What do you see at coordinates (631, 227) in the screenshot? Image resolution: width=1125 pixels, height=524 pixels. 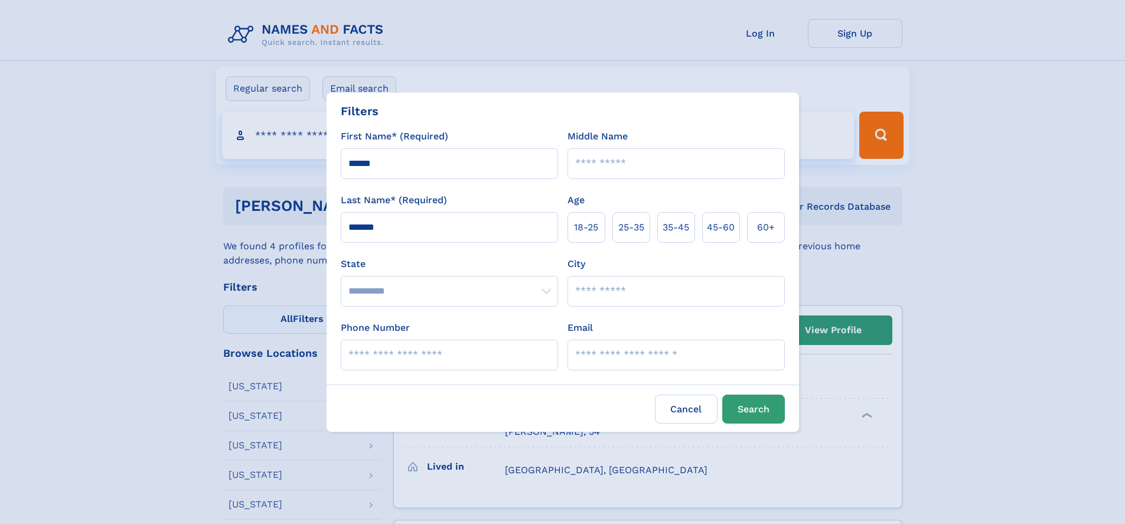 I see `span: 25‑35` at bounding box center [631, 227].